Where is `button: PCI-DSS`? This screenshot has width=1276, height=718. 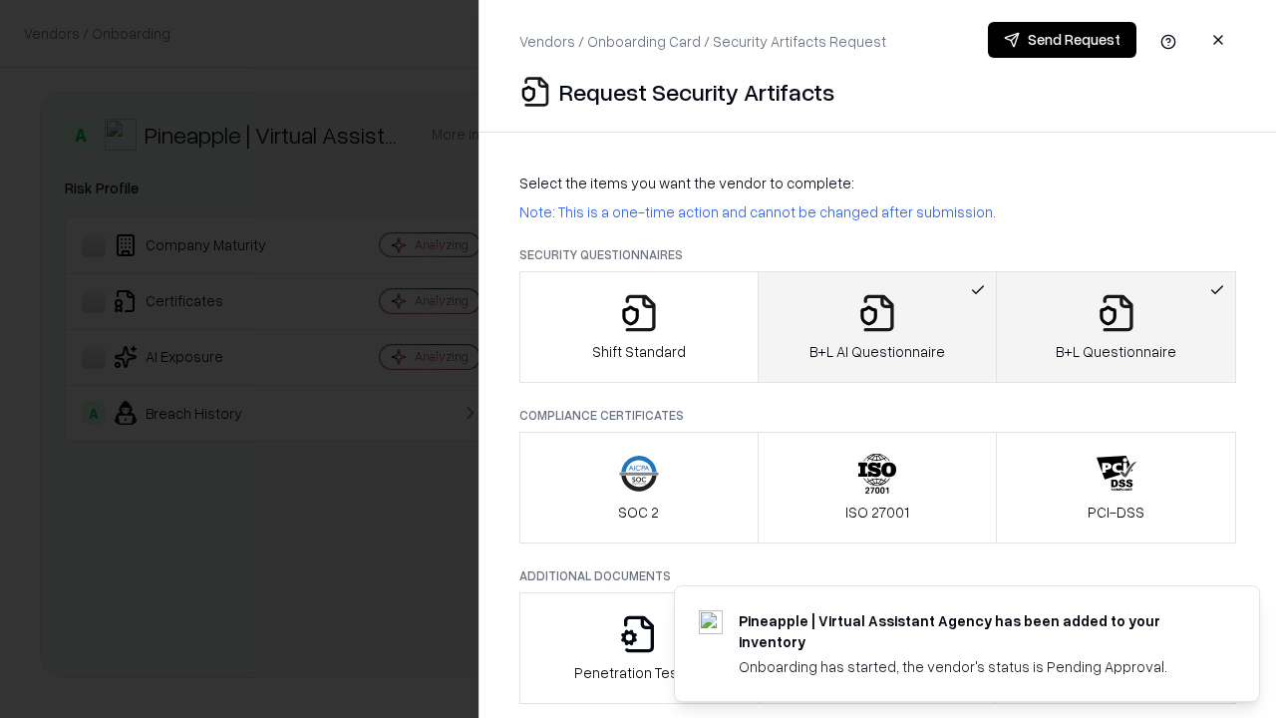 button: PCI-DSS is located at coordinates (1116, 488).